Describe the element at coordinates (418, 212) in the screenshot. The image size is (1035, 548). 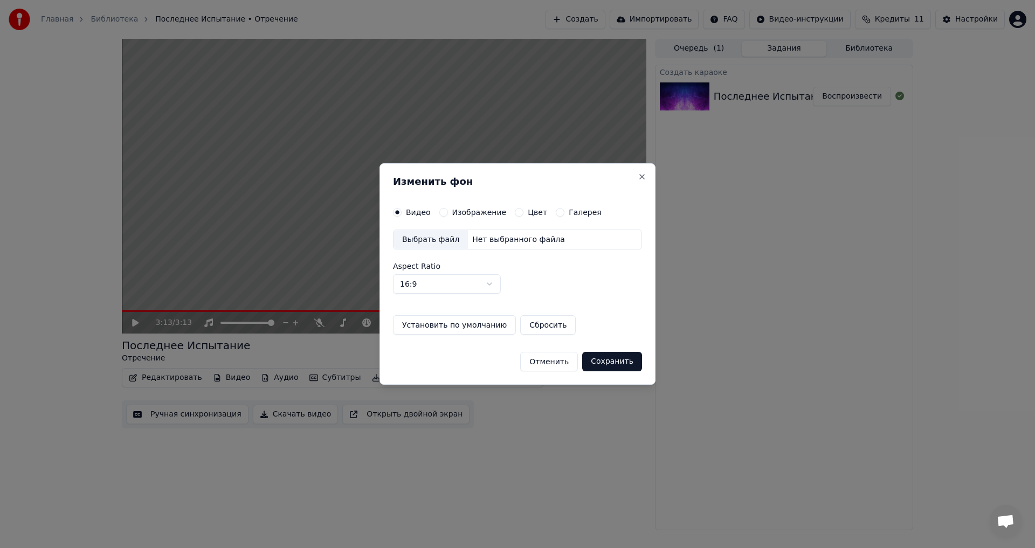
I see `label: Видео` at that location.